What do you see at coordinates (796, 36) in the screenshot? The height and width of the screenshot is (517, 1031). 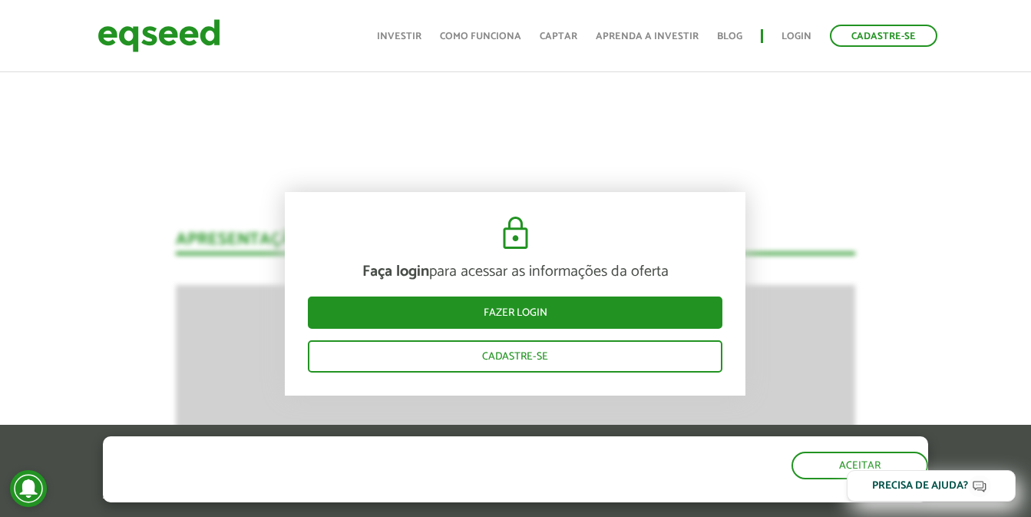 I see `a: Login` at bounding box center [796, 36].